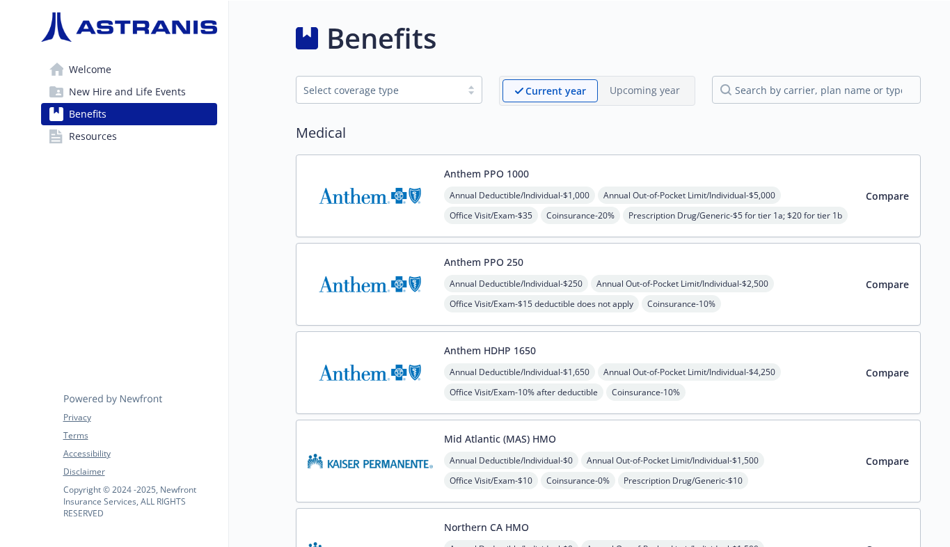 The height and width of the screenshot is (547, 950). Describe the element at coordinates (689, 372) in the screenshot. I see `span: Annual Out-of-Pocket Limit/Individual - $4,250` at that location.